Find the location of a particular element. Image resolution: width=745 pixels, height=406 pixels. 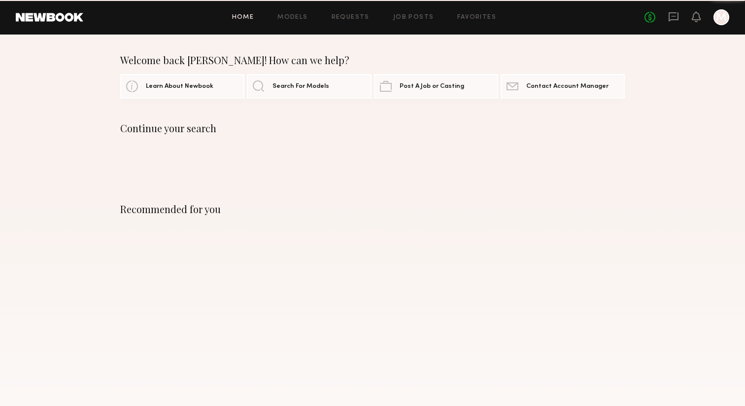

a: Favorites is located at coordinates (477, 17).